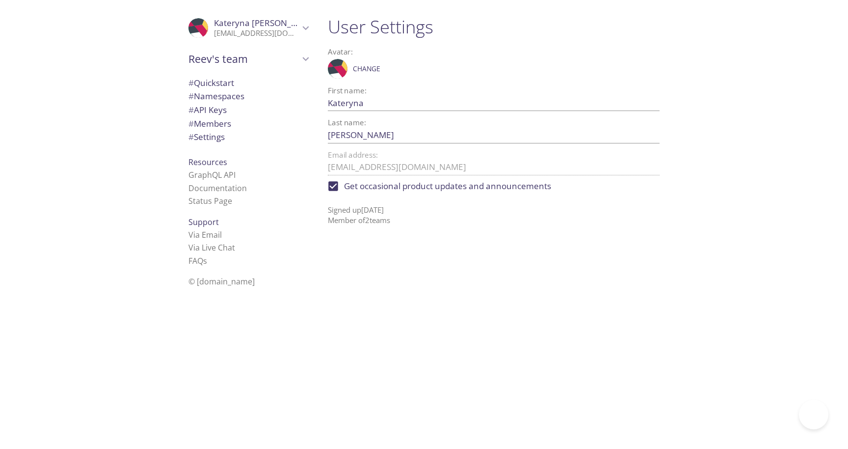 This screenshot has width=848, height=449. I want to click on label: First name:, so click(347, 90).